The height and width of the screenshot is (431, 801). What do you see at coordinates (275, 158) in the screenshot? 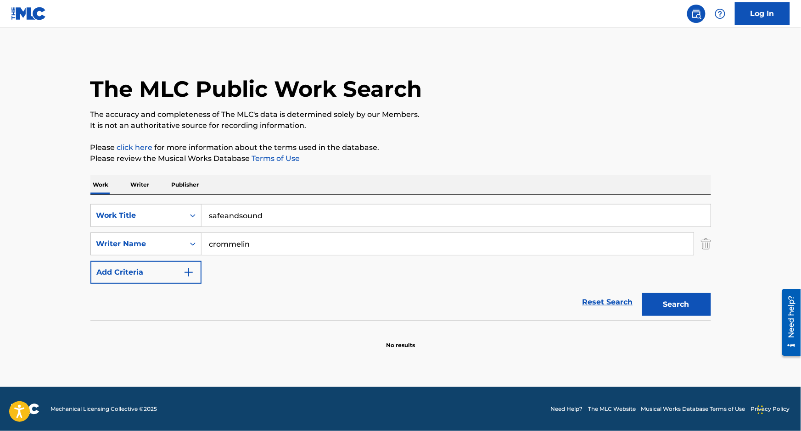
I see `a: Terms of Use` at bounding box center [275, 158].